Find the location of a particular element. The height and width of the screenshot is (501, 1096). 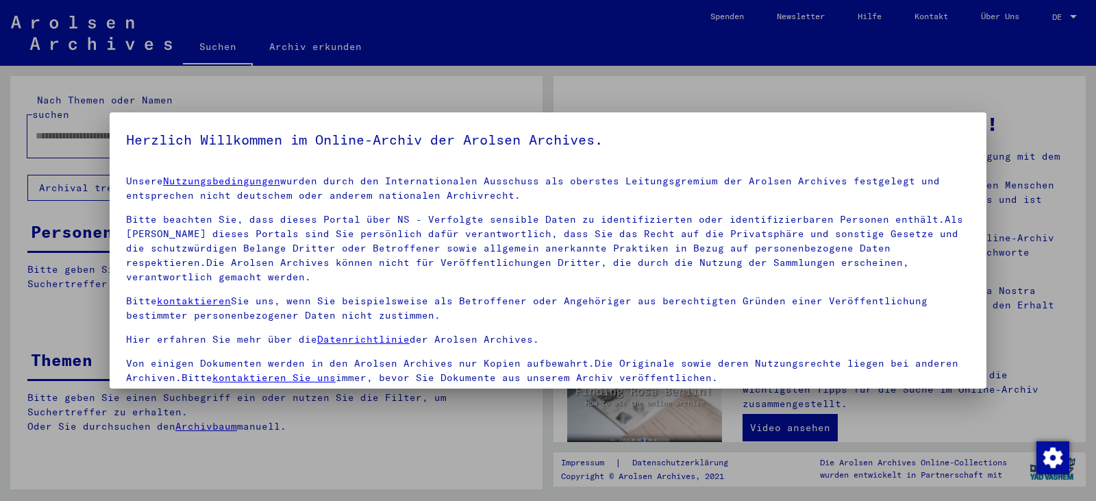

p: Von einigen Dokumenten werden in den Arolsen Archives nur Kopien aufbewahrt.Die Originale sowie d... is located at coordinates (548, 371).